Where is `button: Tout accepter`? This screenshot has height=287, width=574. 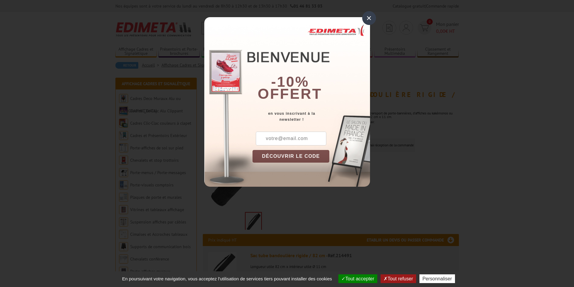
button: Tout accepter is located at coordinates (358, 279).